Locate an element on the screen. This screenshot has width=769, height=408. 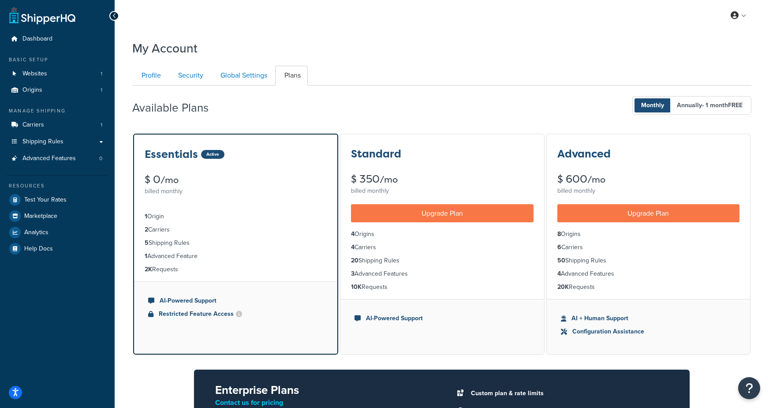
div: Manage Shipping is located at coordinates (57, 111).